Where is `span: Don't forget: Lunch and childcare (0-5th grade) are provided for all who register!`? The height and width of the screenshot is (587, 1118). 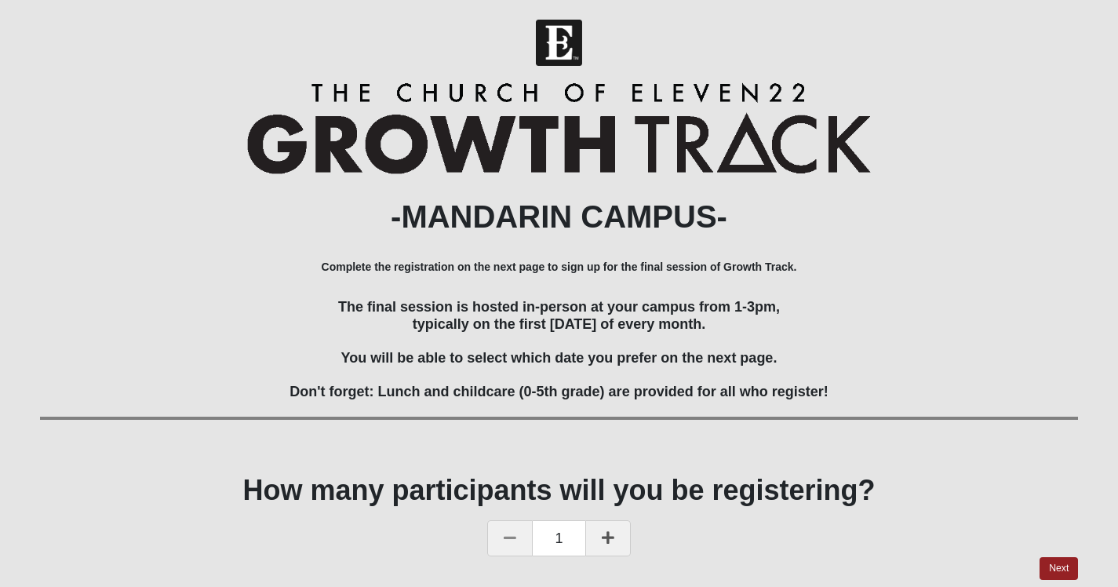
span: Don't forget: Lunch and childcare (0-5th grade) are provided for all who register! is located at coordinates (559, 392).